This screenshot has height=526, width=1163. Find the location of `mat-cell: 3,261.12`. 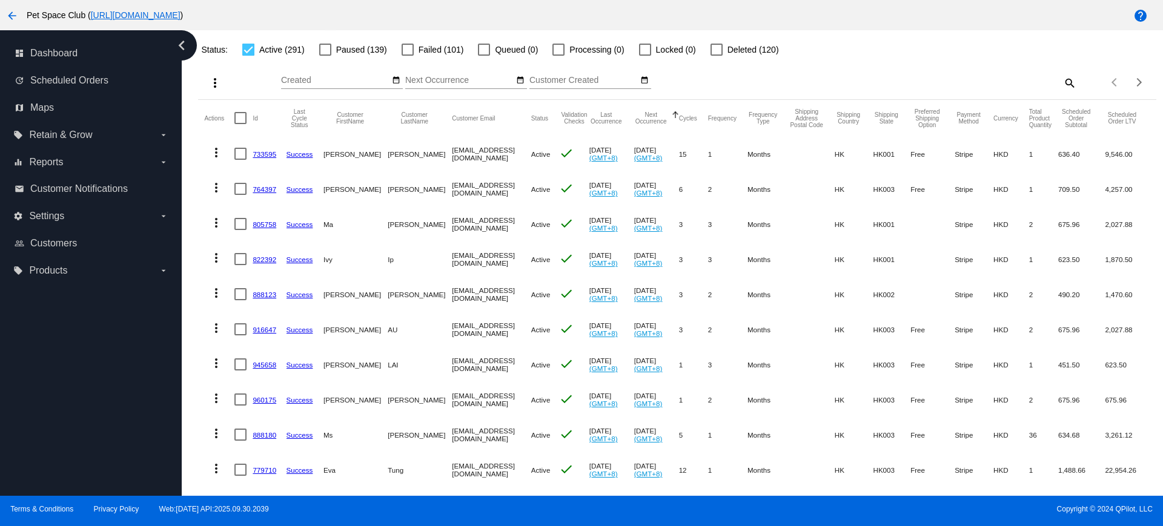

mat-cell: 3,261.12 is located at coordinates (1127, 435).